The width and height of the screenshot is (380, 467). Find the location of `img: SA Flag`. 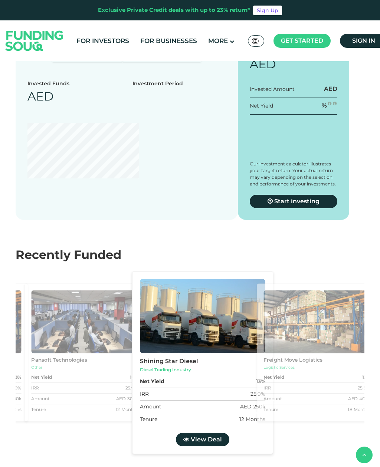

img: SA Flag is located at coordinates (255, 41).